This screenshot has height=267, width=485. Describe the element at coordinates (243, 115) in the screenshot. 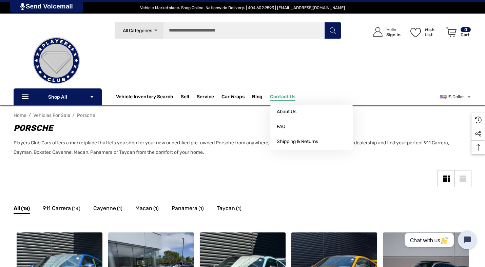

I see `nav: Breadcrumb` at that location.